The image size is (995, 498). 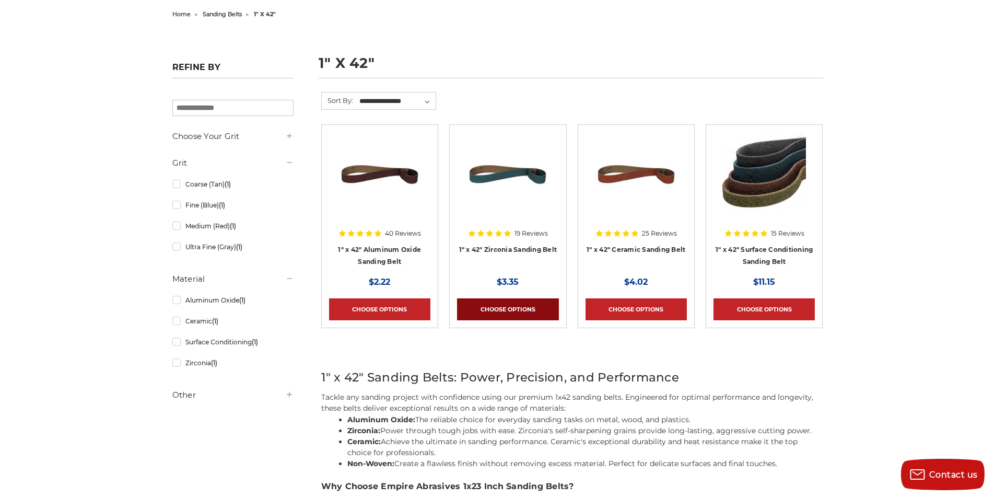 What do you see at coordinates (508, 183) in the screenshot?
I see `a: 1" x 42" Zirconia Belt` at bounding box center [508, 183].